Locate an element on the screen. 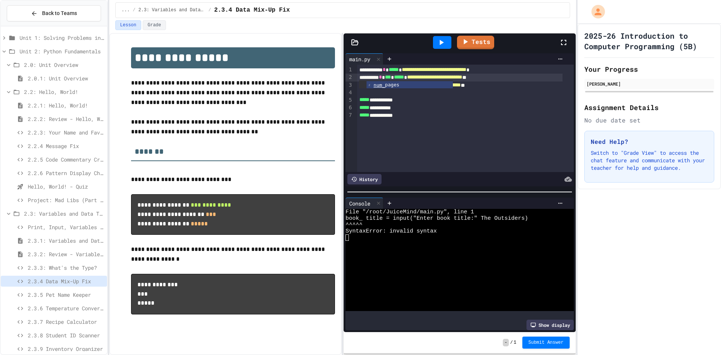 Image resolution: width=721 pixels, height=355 pixels. span: 2.2.4 Message Fix is located at coordinates (66, 146).